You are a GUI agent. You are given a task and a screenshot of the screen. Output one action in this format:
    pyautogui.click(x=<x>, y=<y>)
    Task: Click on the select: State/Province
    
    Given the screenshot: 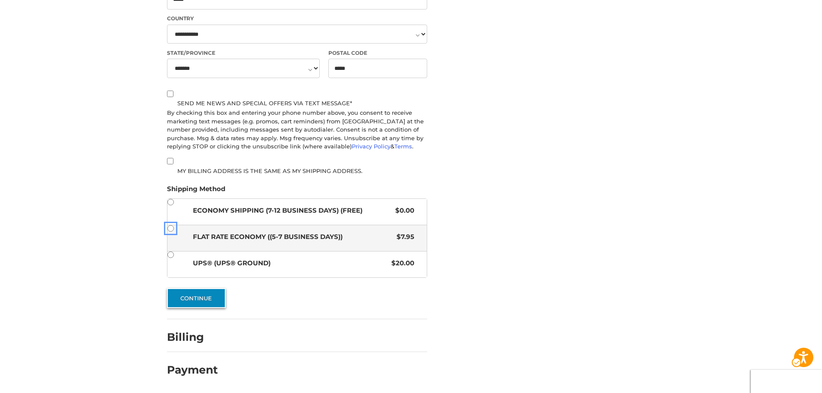 What is the action you would take?
    pyautogui.click(x=243, y=68)
    